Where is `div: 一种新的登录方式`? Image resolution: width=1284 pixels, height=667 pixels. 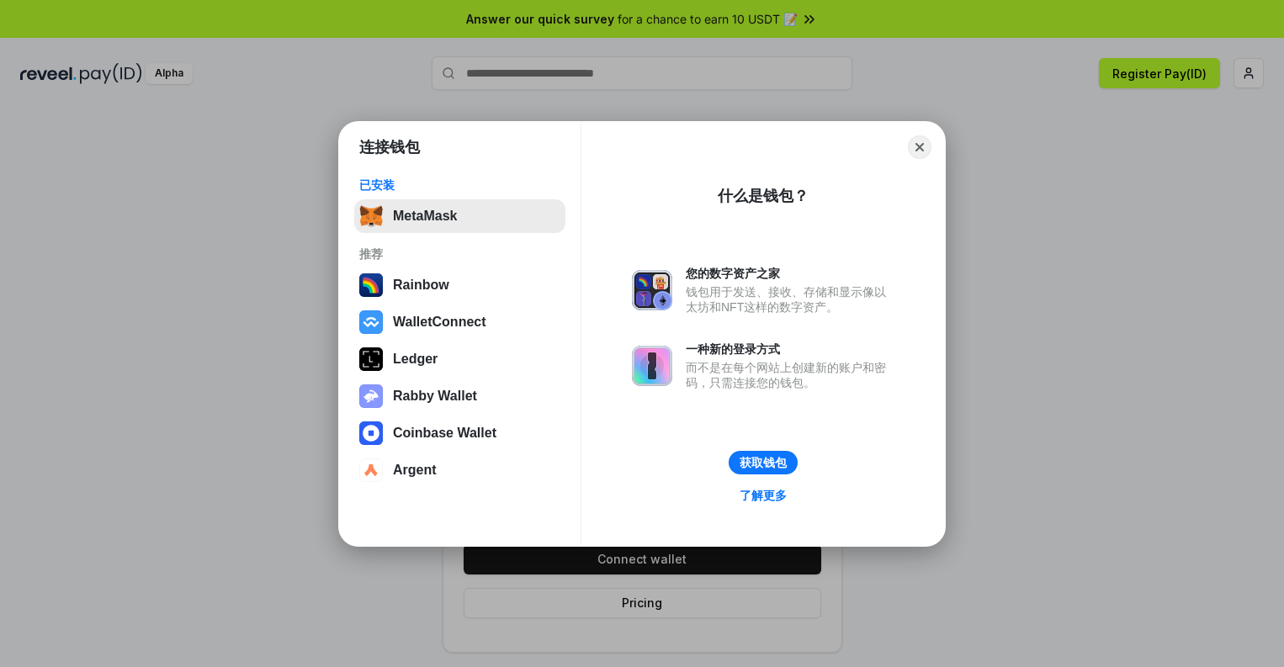 div: 一种新的登录方式 is located at coordinates (790, 349).